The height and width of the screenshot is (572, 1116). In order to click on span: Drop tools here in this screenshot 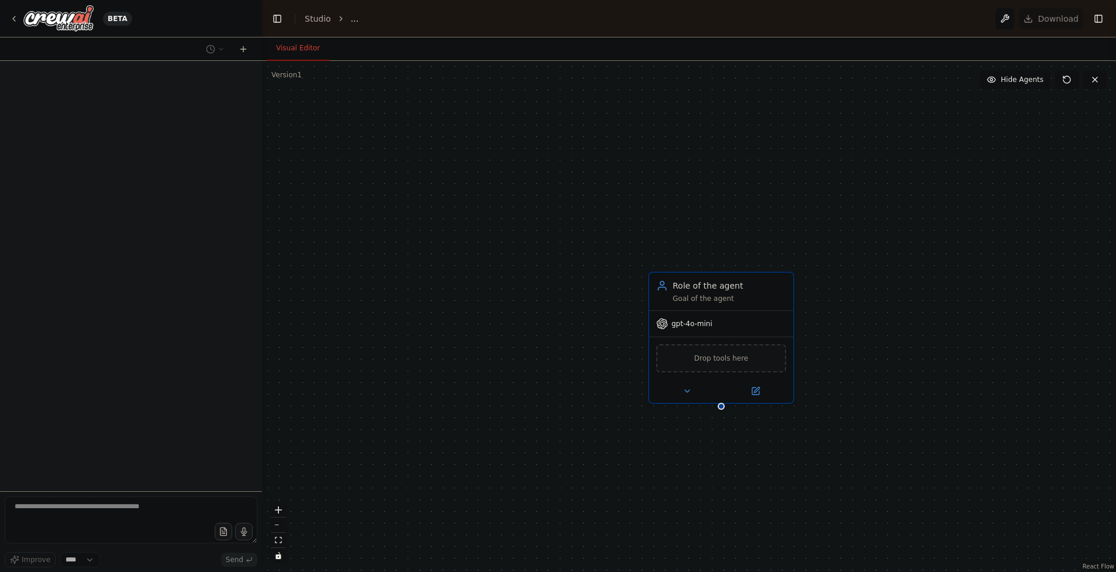, I will do `click(721, 358)`.